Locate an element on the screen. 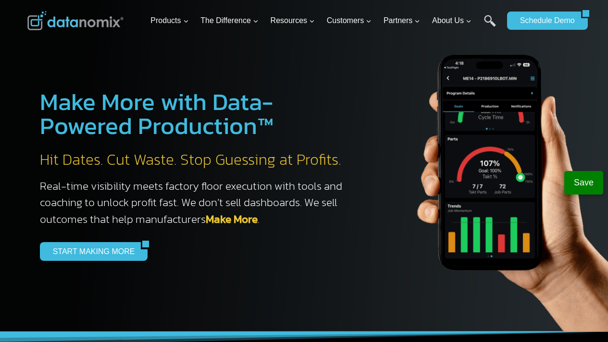 The height and width of the screenshot is (342, 608). img: Datanomix is located at coordinates (75, 21).